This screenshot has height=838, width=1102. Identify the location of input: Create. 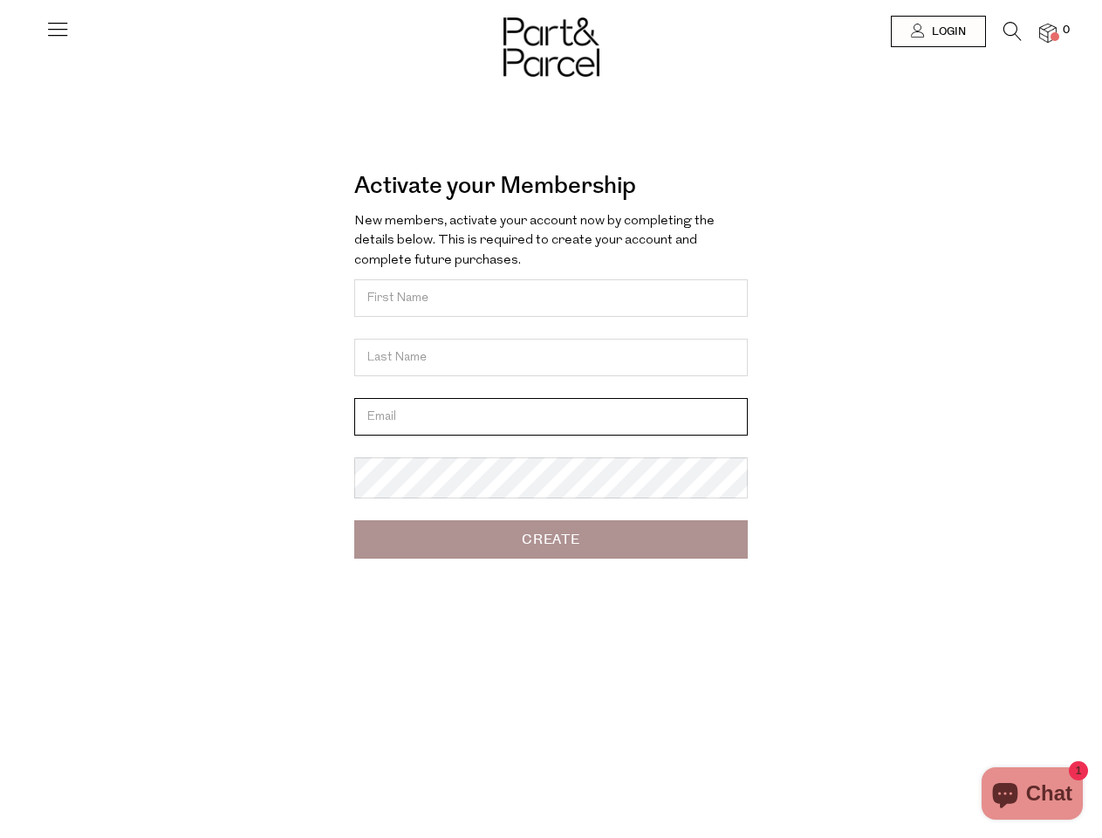
(551, 539).